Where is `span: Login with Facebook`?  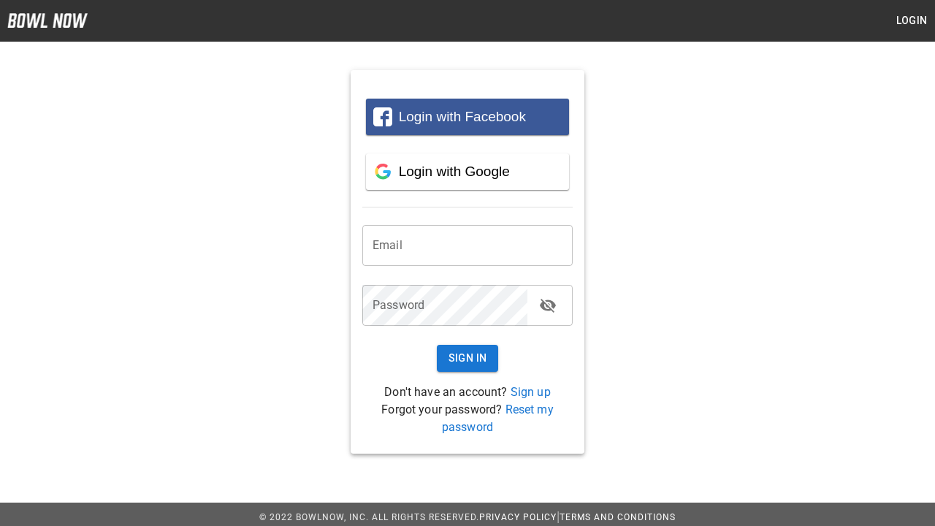
span: Login with Facebook is located at coordinates (462, 116).